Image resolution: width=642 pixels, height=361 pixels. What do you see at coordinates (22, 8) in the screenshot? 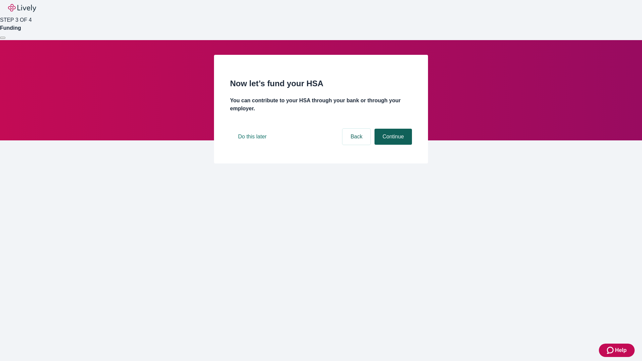
I see `img: Lively` at bounding box center [22, 8].